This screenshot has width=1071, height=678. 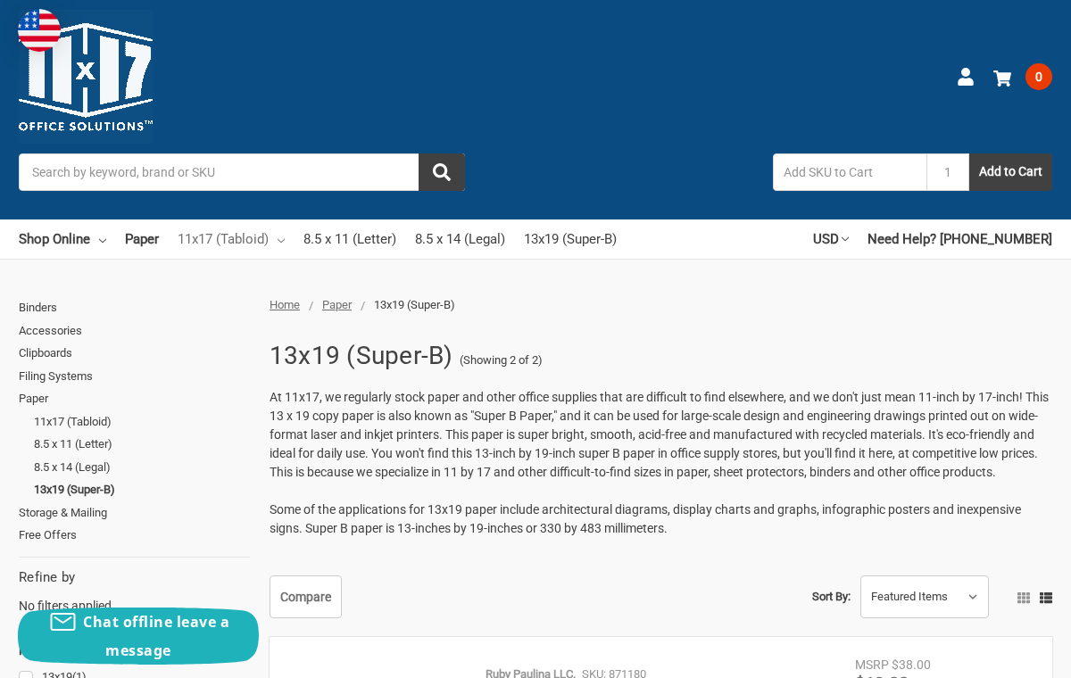 I want to click on span: $38.00, so click(x=911, y=665).